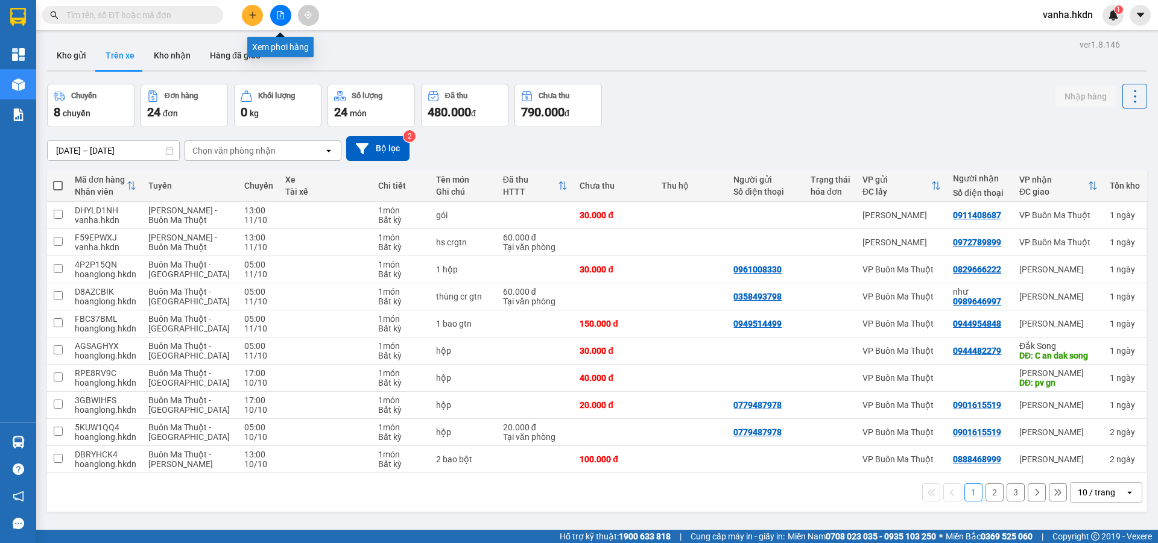  What do you see at coordinates (464, 106) in the screenshot?
I see `button: Đã thu480.000đ` at bounding box center [464, 106].